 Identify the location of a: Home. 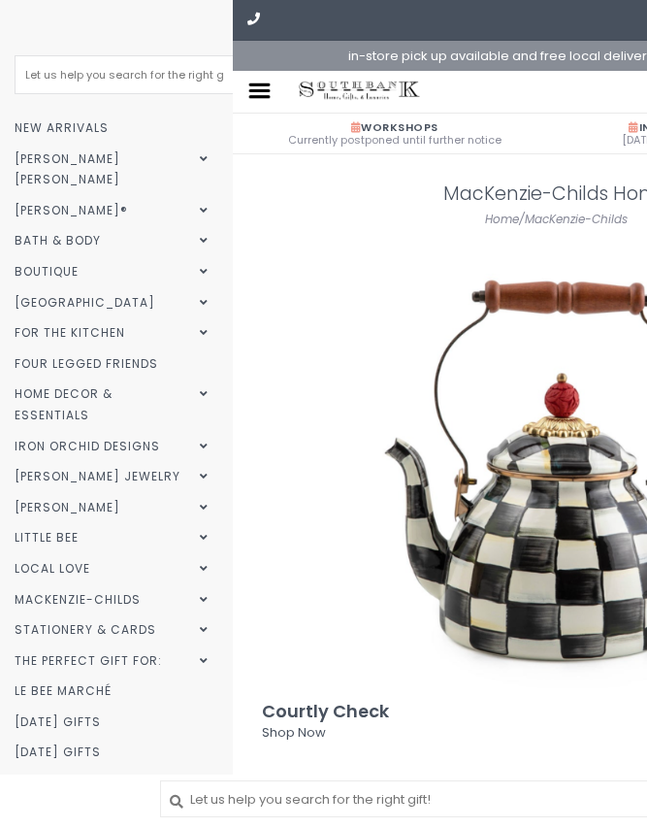
(502, 218).